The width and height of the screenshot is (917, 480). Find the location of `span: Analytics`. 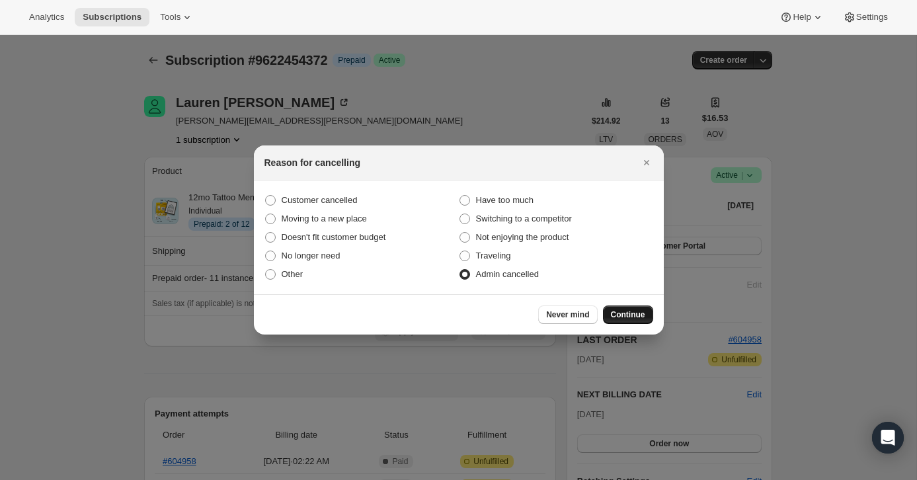

span: Analytics is located at coordinates (46, 17).